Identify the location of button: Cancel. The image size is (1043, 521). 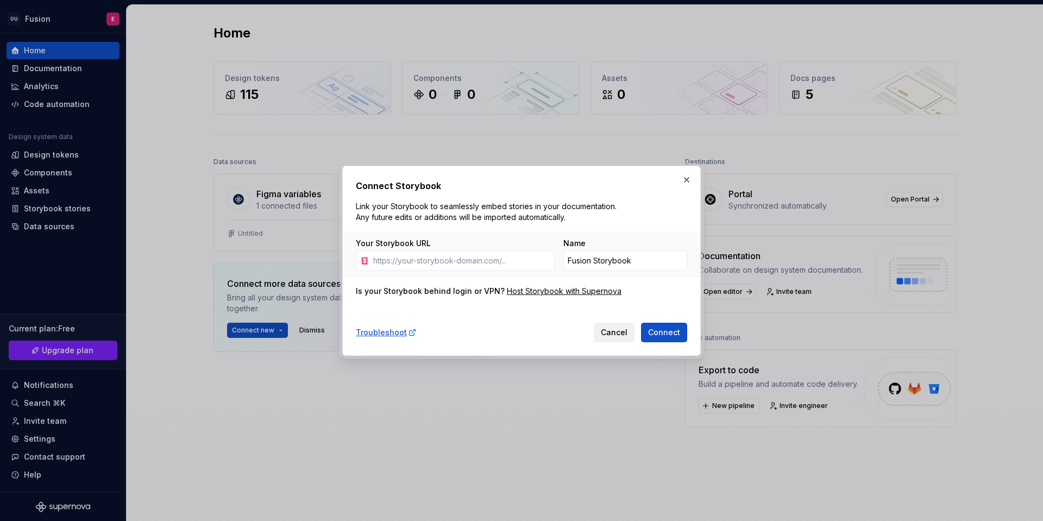
(614, 332).